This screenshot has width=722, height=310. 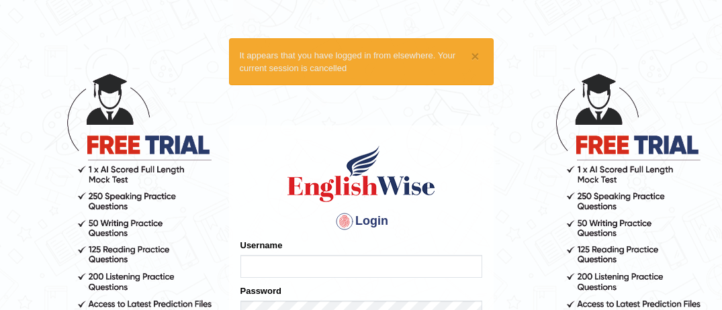 What do you see at coordinates (261, 291) in the screenshot?
I see `label: Password` at bounding box center [261, 291].